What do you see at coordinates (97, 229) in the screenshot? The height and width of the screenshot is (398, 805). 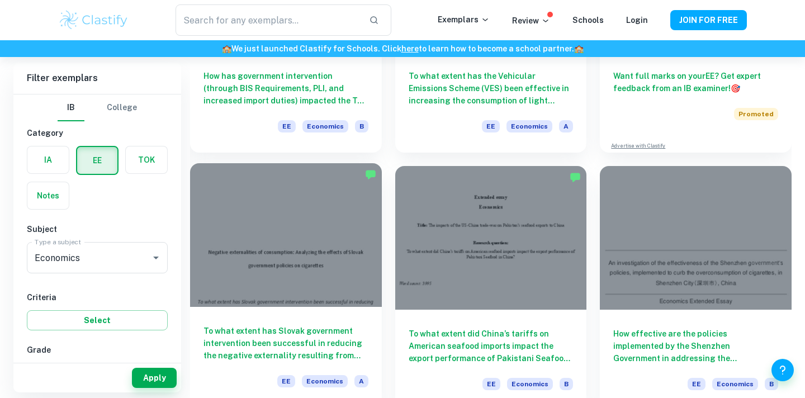 I see `h6: Subject` at bounding box center [97, 229].